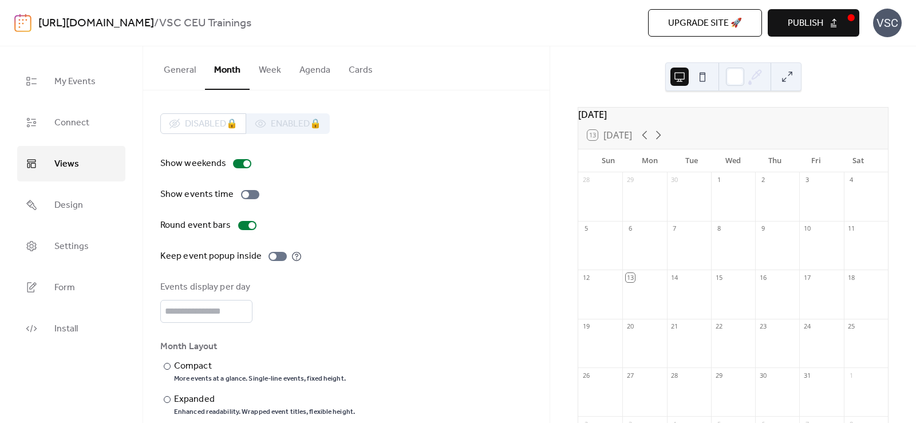 The width and height of the screenshot is (916, 423). What do you see at coordinates (69, 206) in the screenshot?
I see `span: Design` at bounding box center [69, 206].